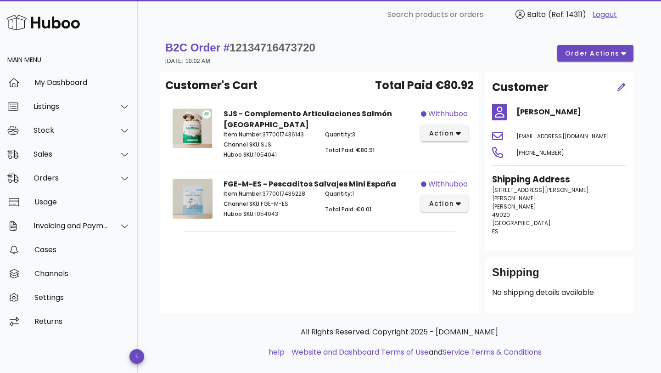 The height and width of the screenshot is (373, 661). What do you see at coordinates (82, 202) in the screenshot?
I see `div: Usage` at bounding box center [82, 202].